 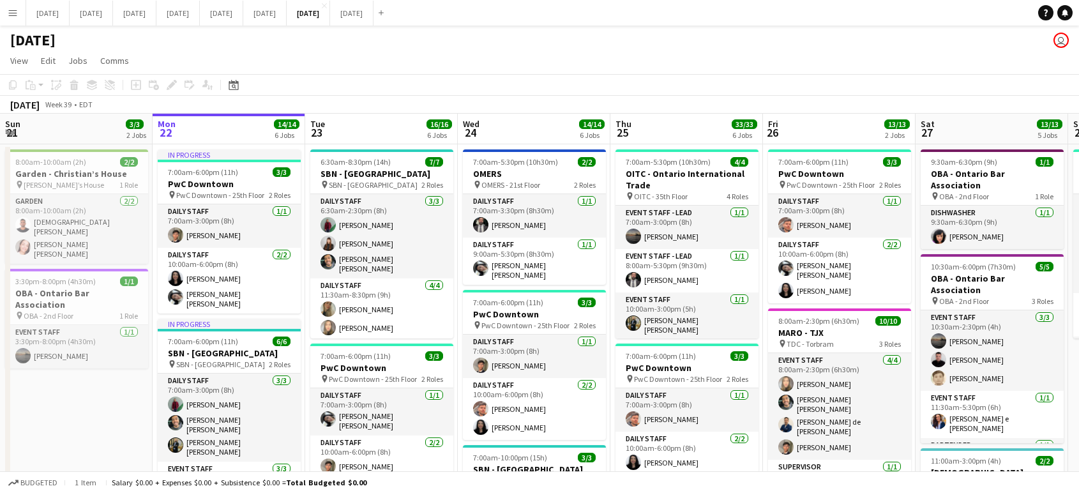 What do you see at coordinates (687, 244) in the screenshot?
I see `div: 7:00am-5:30pm (10h30m)4/4OITC - Ontario International Trade OITC - 35th Floor4 RolesEvent Staff -...` at bounding box center [687, 244].